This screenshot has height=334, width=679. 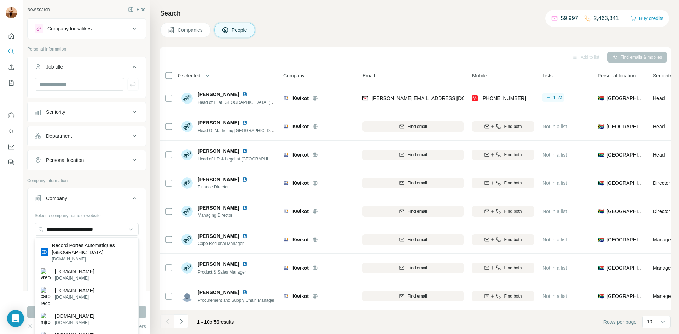 What do you see at coordinates (59, 136) in the screenshot?
I see `div: Department` at bounding box center [59, 136].